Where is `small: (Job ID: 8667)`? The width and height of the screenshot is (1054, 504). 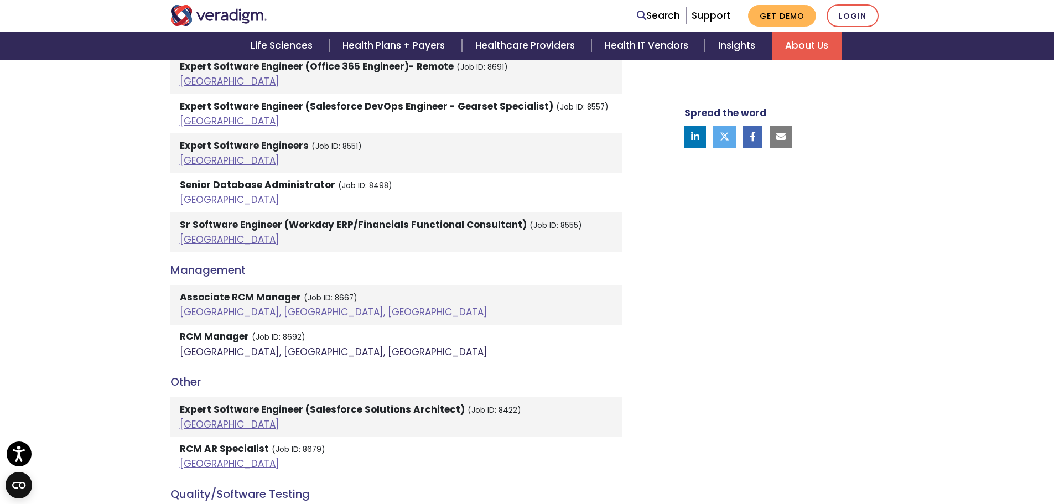 small: (Job ID: 8667) is located at coordinates (330, 298).